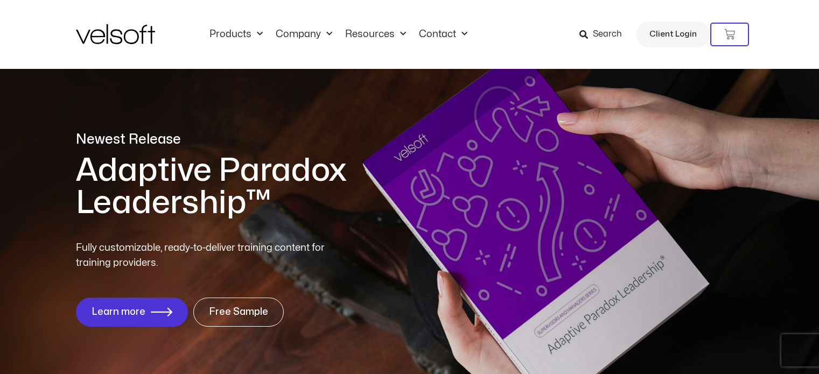 The width and height of the screenshot is (819, 374). What do you see at coordinates (304, 34) in the screenshot?
I see `a: CompanyMenu Toggle` at bounding box center [304, 34].